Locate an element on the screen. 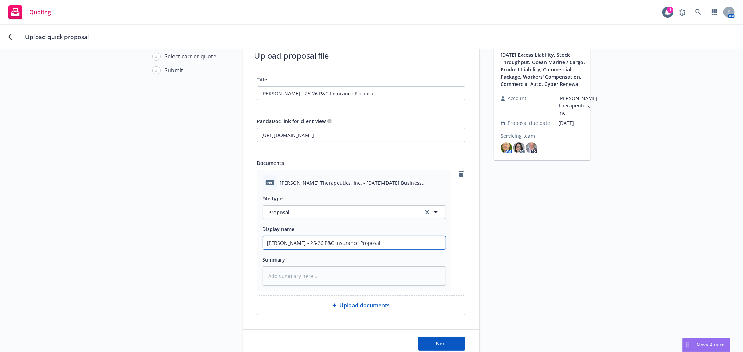  span: Proposal due date is located at coordinates (529, 123).